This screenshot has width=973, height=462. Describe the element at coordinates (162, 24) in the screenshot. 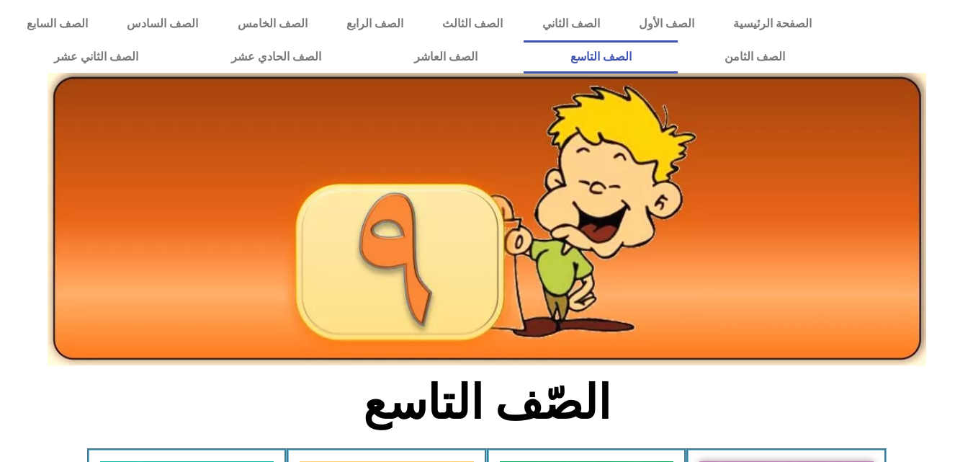

I see `a: الصف السادس` at that location.